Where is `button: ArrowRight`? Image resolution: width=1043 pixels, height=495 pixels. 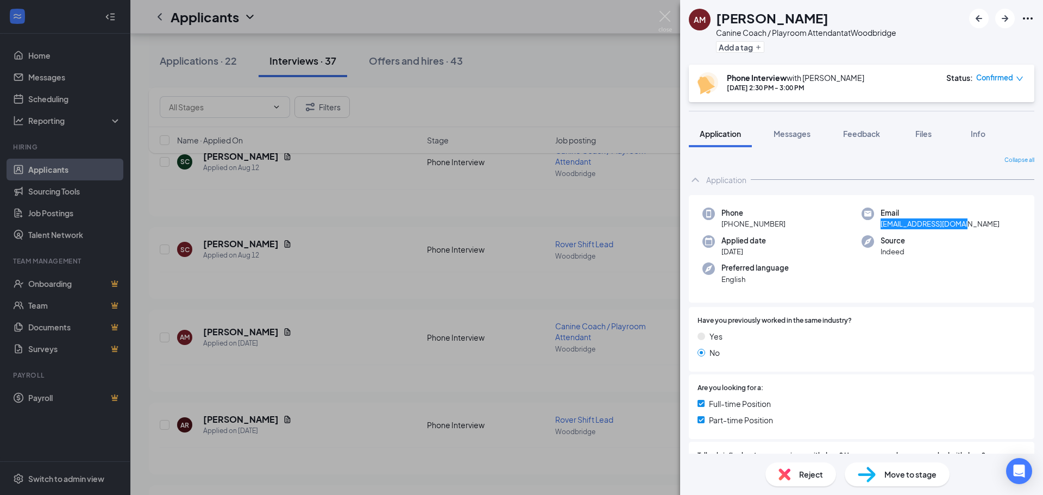 button: ArrowRight is located at coordinates (1005, 18).